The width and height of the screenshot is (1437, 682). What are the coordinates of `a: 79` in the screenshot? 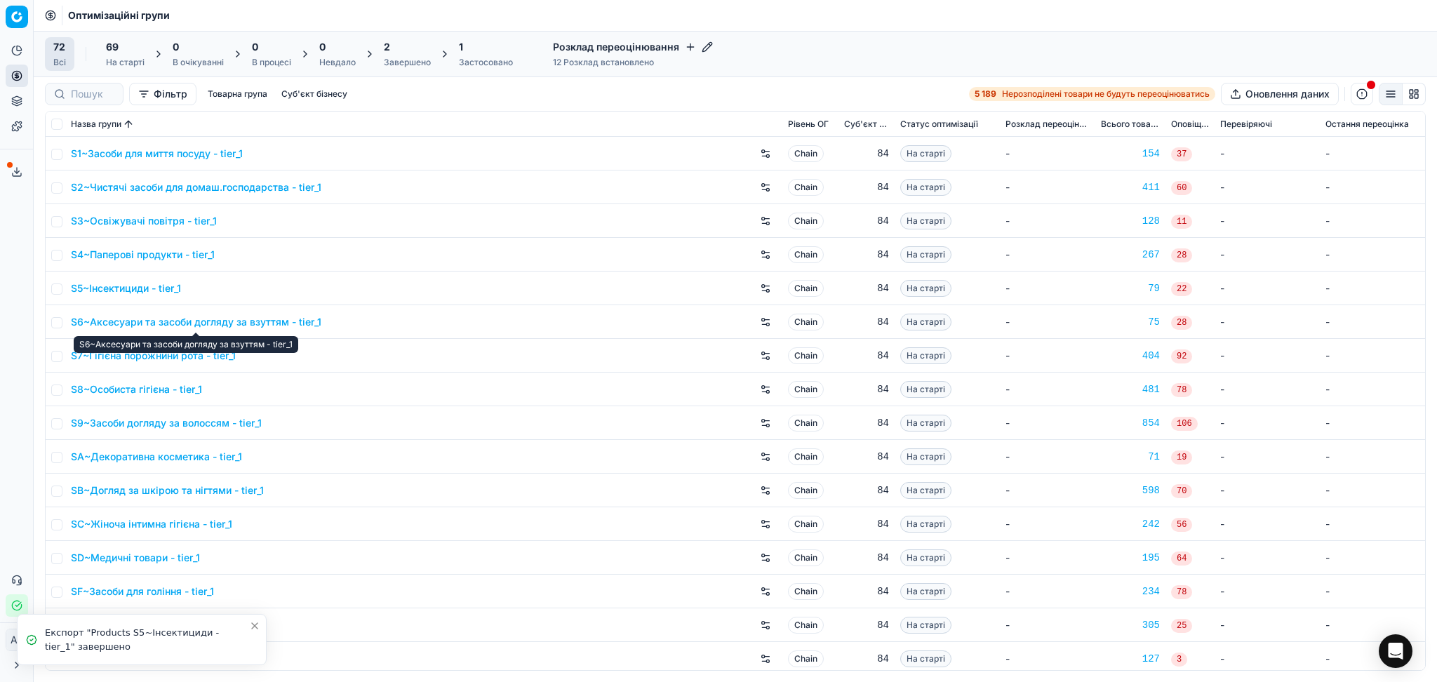 It's located at (1130, 288).